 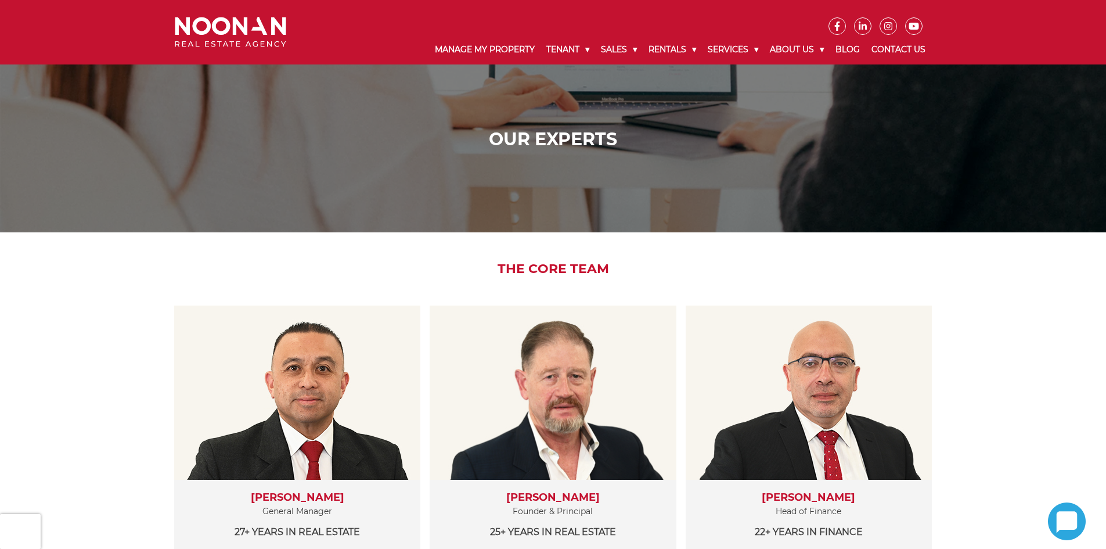 What do you see at coordinates (553, 531) in the screenshot?
I see `p: 25+ years in Real Estate` at bounding box center [553, 531].